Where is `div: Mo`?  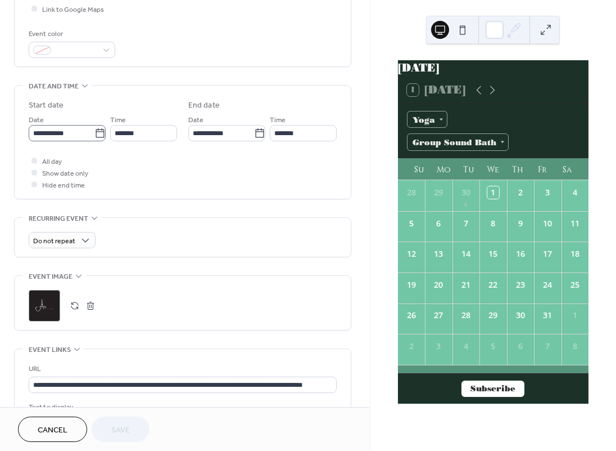 div: Mo is located at coordinates (444, 169).